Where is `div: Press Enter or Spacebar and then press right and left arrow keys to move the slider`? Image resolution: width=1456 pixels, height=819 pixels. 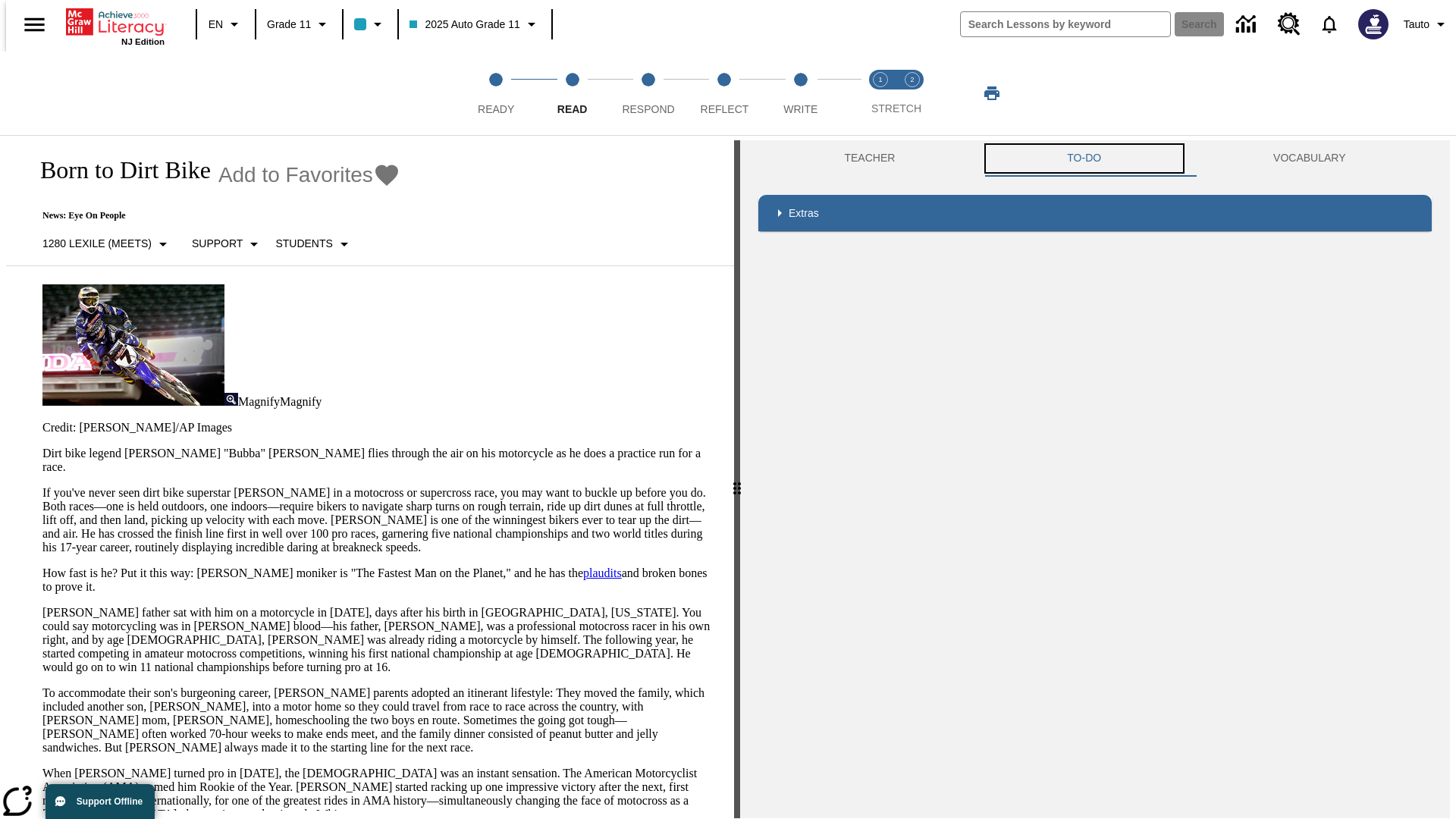
div: Press Enter or Spacebar and then press right and left arrow keys to move the slider is located at coordinates (736, 479).